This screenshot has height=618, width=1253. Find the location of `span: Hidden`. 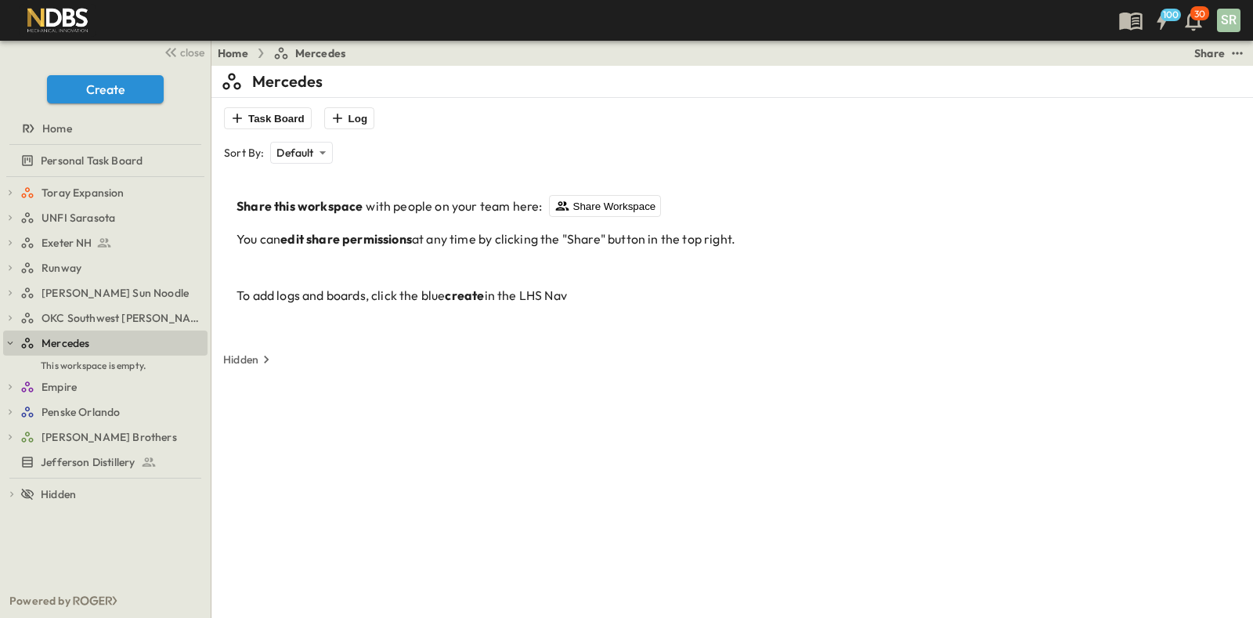

span: Hidden is located at coordinates (58, 494).